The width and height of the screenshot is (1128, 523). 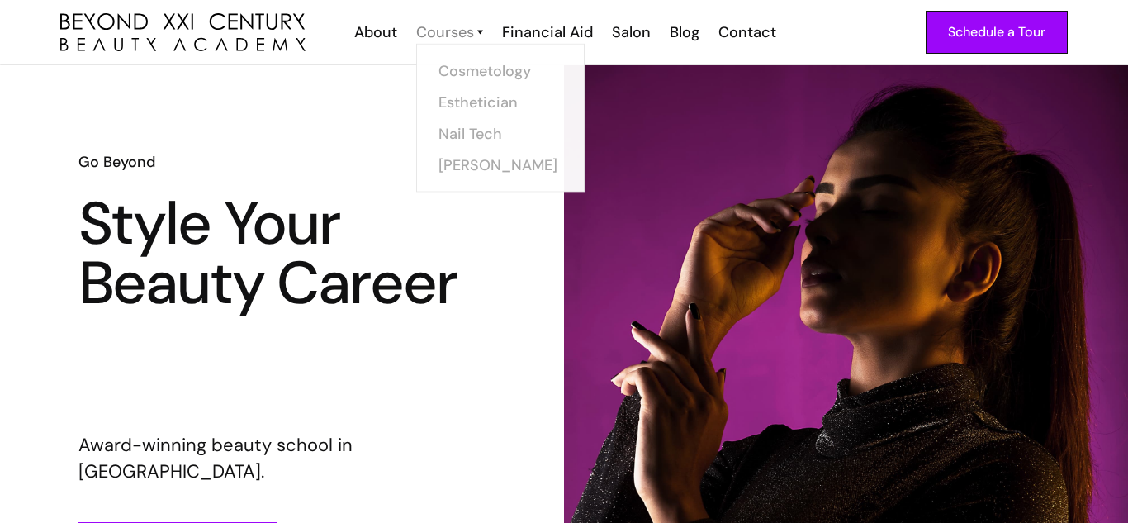 I want to click on a: Blog, so click(x=683, y=32).